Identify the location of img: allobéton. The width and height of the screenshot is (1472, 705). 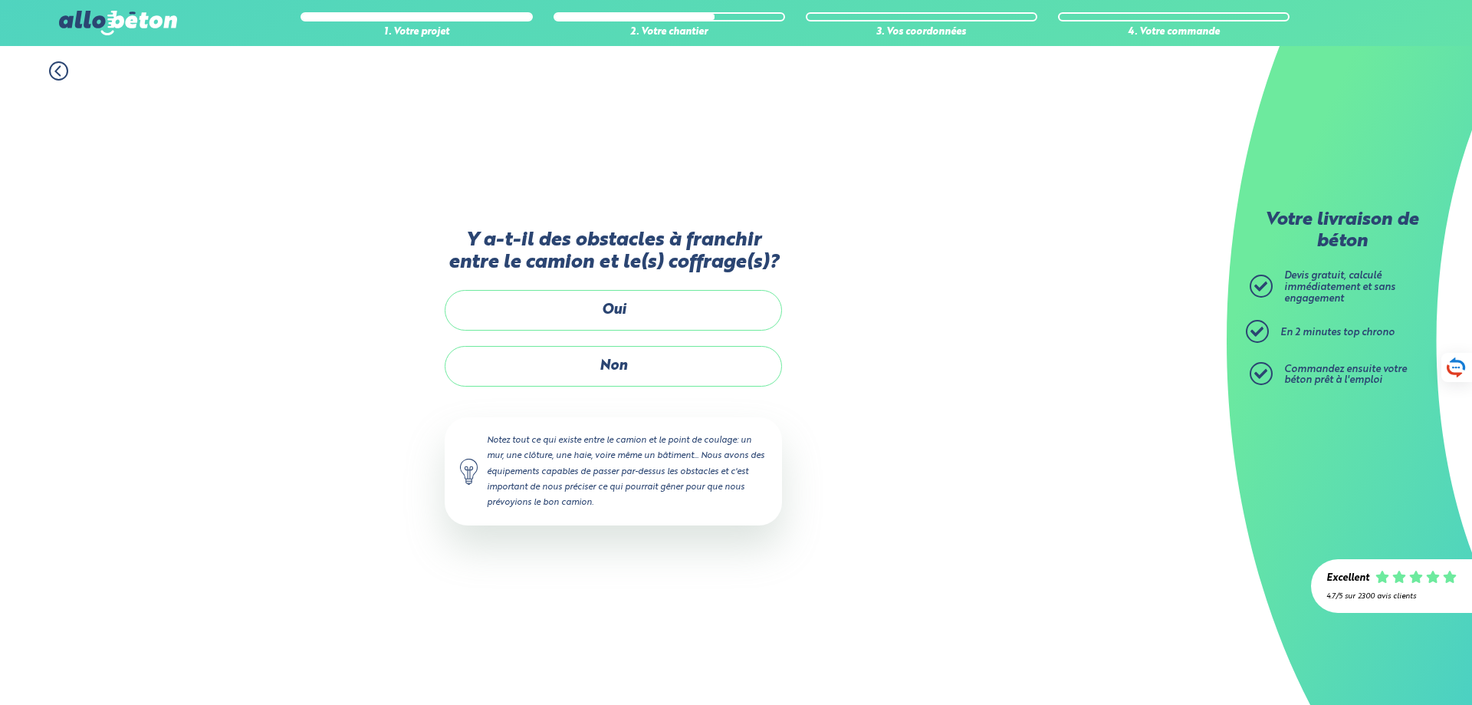
(118, 23).